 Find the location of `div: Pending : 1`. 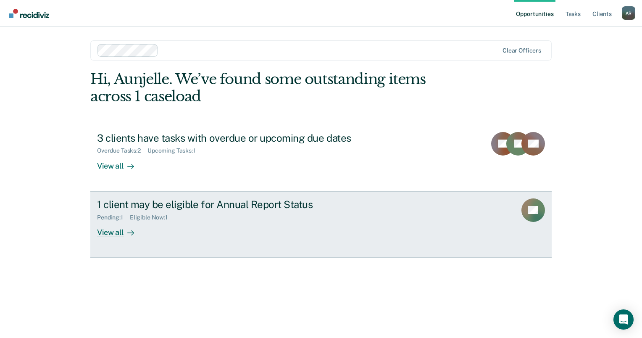

div: Pending : 1 is located at coordinates (113, 217).